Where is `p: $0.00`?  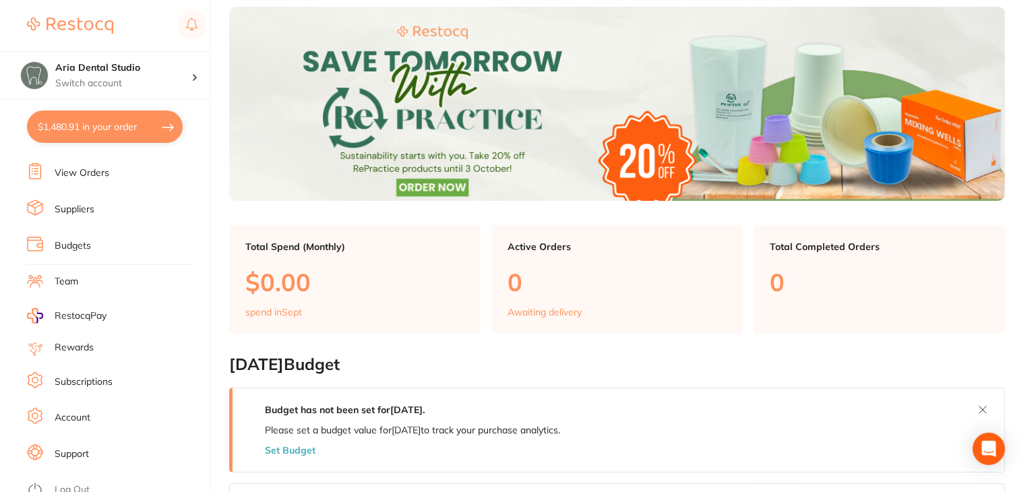 p: $0.00 is located at coordinates (355, 282).